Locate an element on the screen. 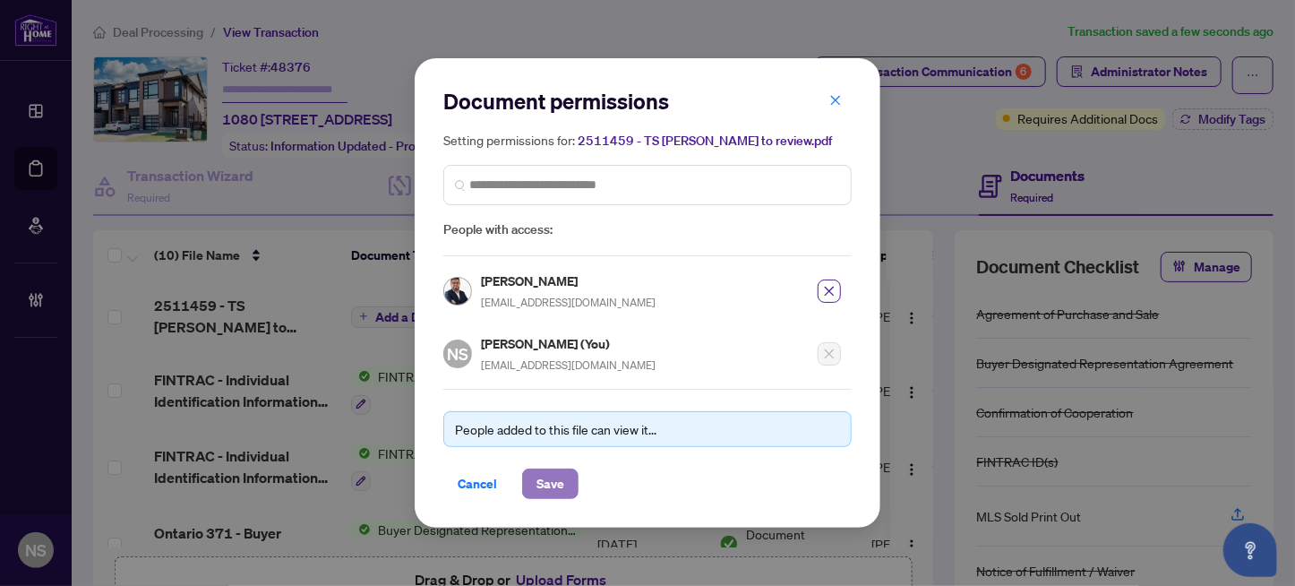  img: search_icon is located at coordinates (460, 185).